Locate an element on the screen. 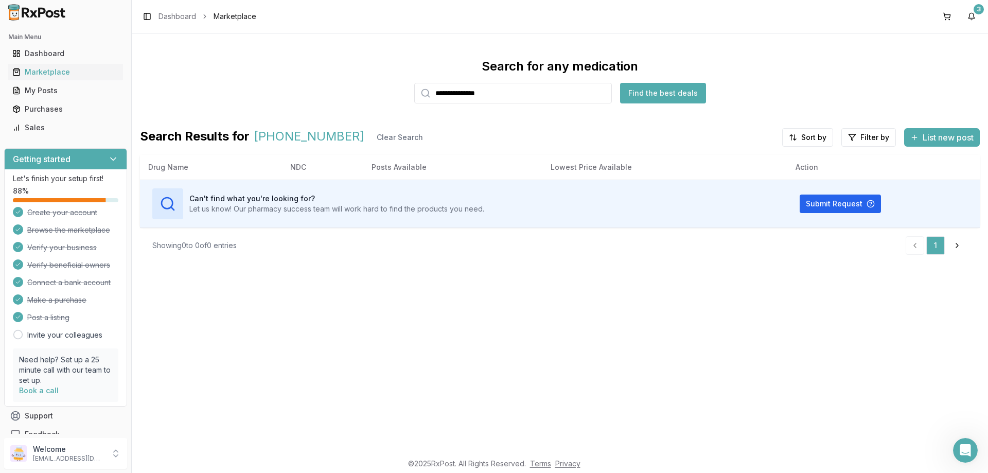 The width and height of the screenshot is (988, 473). th: Lowest Price Available is located at coordinates (665, 167).